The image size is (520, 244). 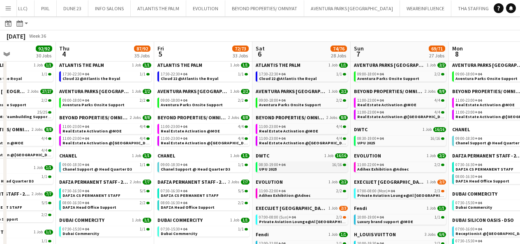 I want to click on span: Adihex Exhibition @Adnec, so click(x=382, y=169).